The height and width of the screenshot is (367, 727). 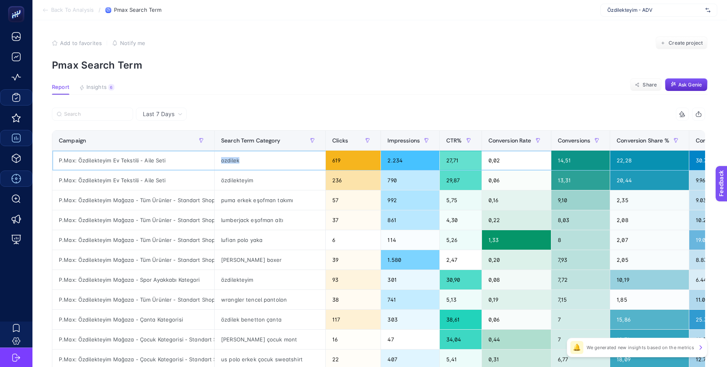 What do you see at coordinates (461, 240) in the screenshot?
I see `div: 5,26` at bounding box center [461, 240].